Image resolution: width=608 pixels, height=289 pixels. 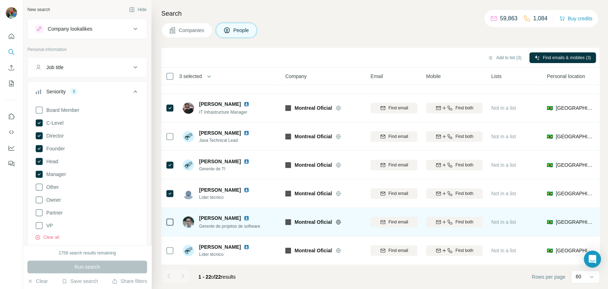 I want to click on span: Director, so click(x=53, y=136).